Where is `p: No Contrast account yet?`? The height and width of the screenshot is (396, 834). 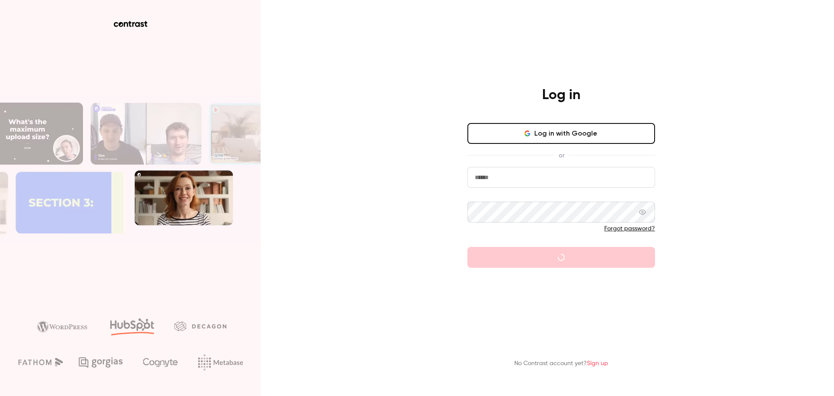
p: No Contrast account yet? is located at coordinates (561, 363).